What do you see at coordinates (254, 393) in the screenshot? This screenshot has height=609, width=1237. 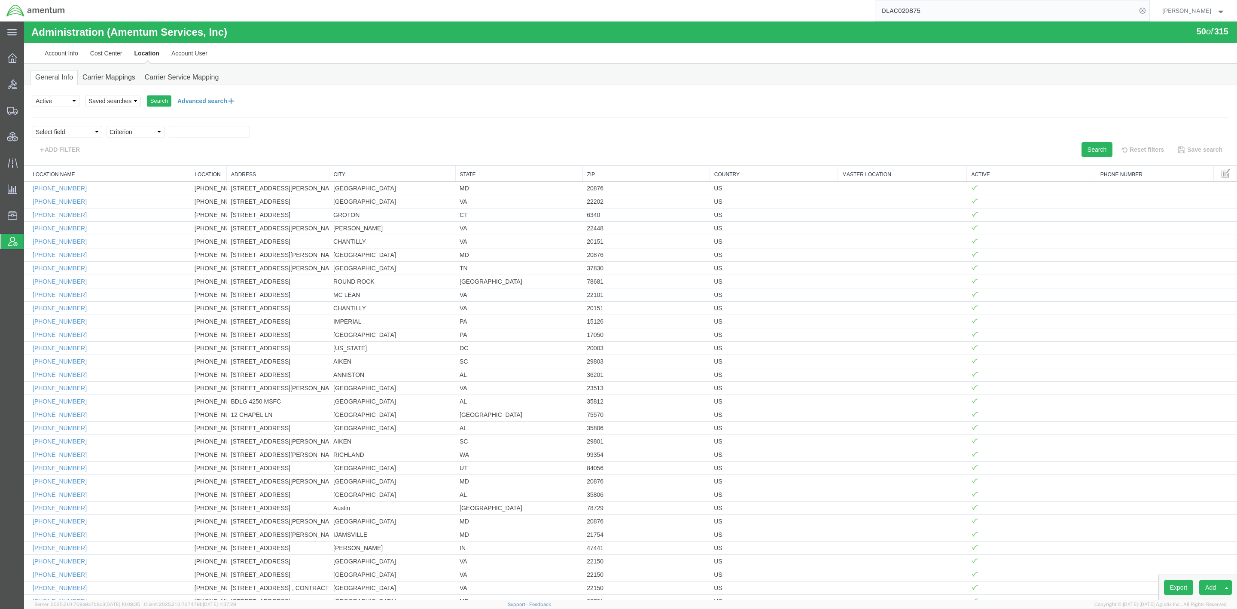 I see `td: 12 CHAPEL LN` at bounding box center [254, 393].